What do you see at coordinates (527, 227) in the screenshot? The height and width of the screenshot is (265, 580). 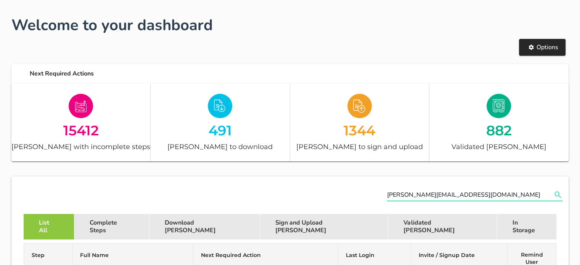 I see `div: In Storage` at bounding box center [527, 227].